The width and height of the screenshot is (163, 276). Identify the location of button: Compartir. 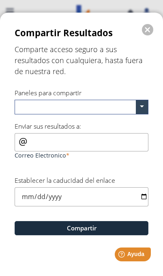
(82, 228).